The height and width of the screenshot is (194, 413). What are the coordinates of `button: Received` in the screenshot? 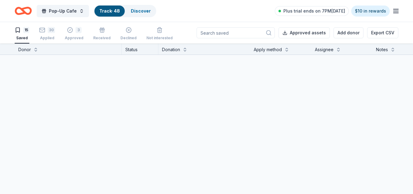 It's located at (102, 34).